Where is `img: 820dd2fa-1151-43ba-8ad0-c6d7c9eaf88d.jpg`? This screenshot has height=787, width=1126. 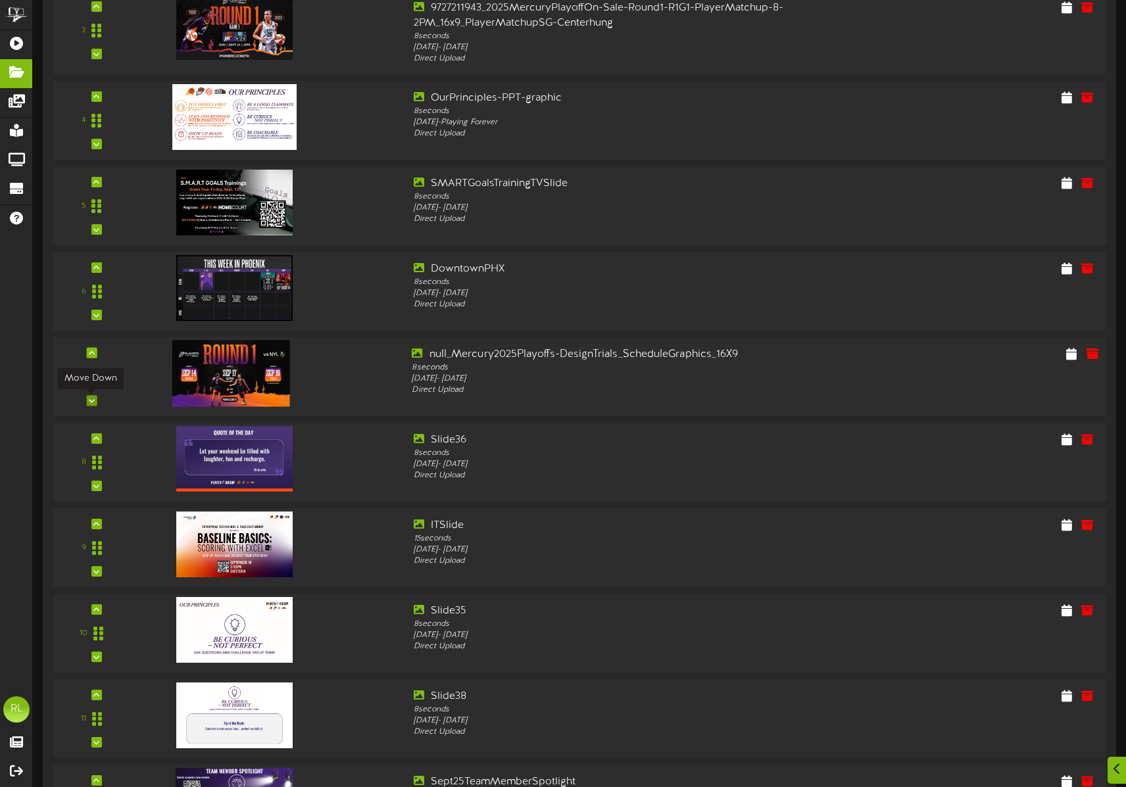
img: 820dd2fa-1151-43ba-8ad0-c6d7c9eaf88d.jpg is located at coordinates (235, 544).